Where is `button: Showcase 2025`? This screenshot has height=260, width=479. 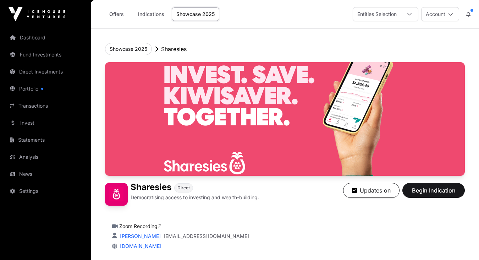 button: Showcase 2025 is located at coordinates (129, 49).